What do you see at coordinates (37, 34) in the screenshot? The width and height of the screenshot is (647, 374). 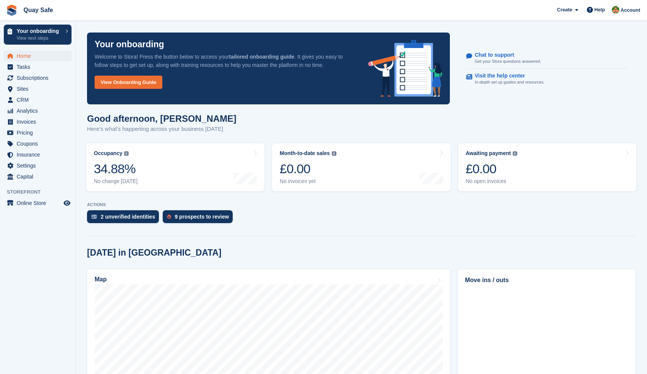 I see `a: Your onboarding View next steps` at bounding box center [37, 34].